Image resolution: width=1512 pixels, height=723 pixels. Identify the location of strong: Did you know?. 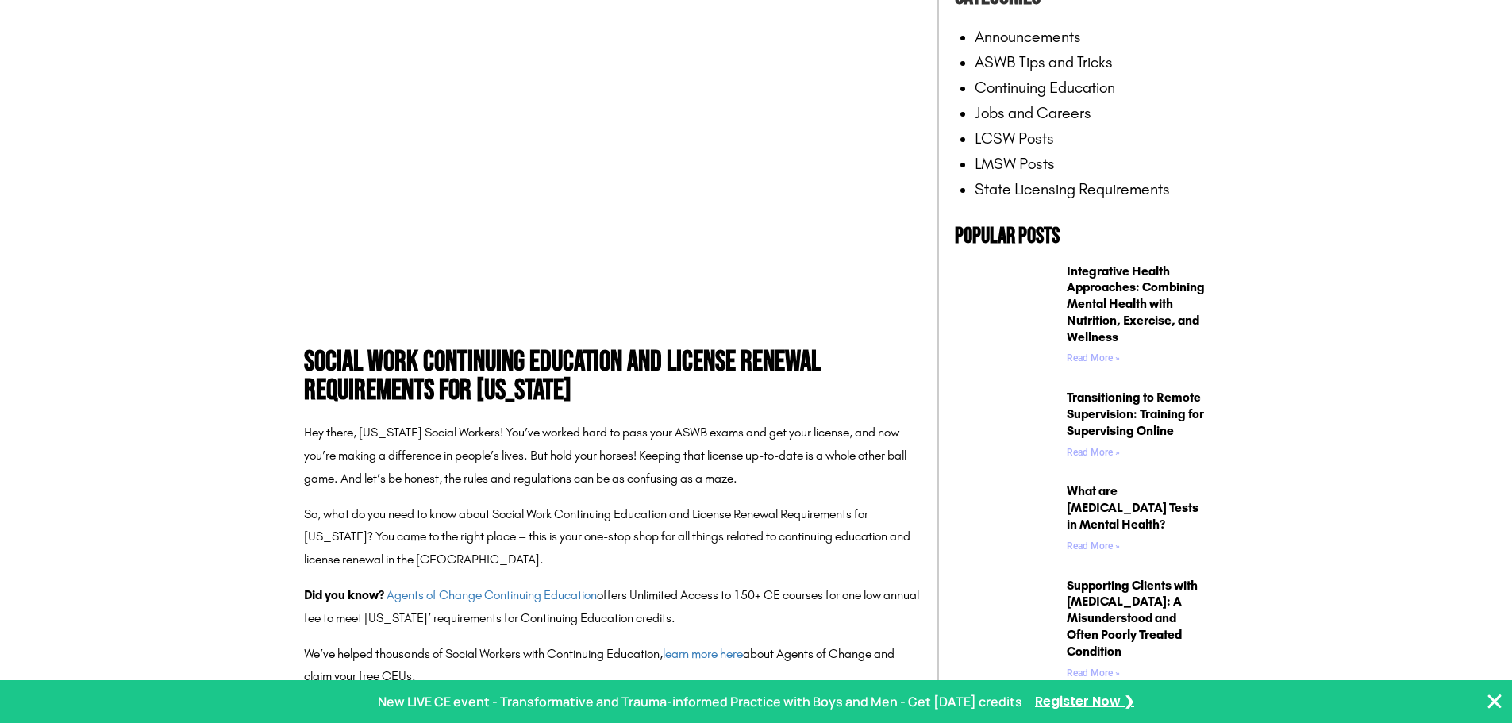
(344, 595).